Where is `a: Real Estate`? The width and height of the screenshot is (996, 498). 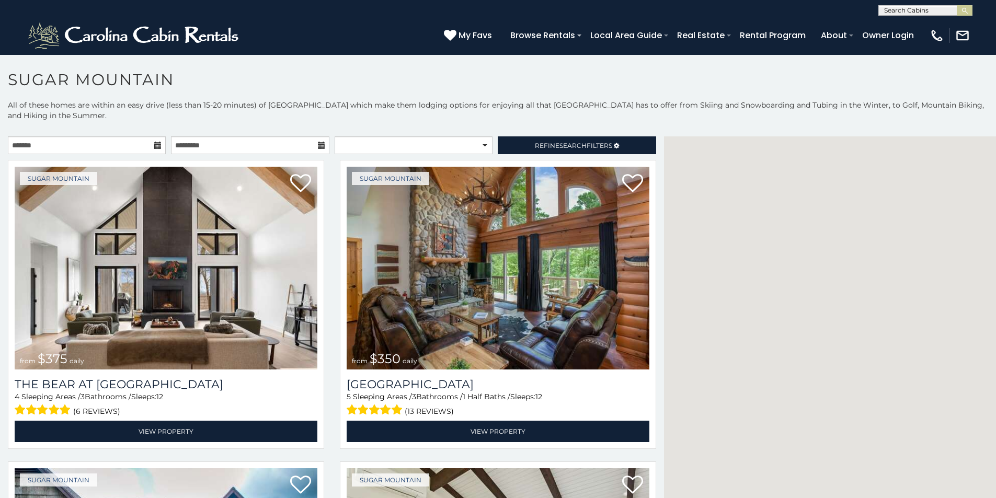
a: Real Estate is located at coordinates (700, 35).